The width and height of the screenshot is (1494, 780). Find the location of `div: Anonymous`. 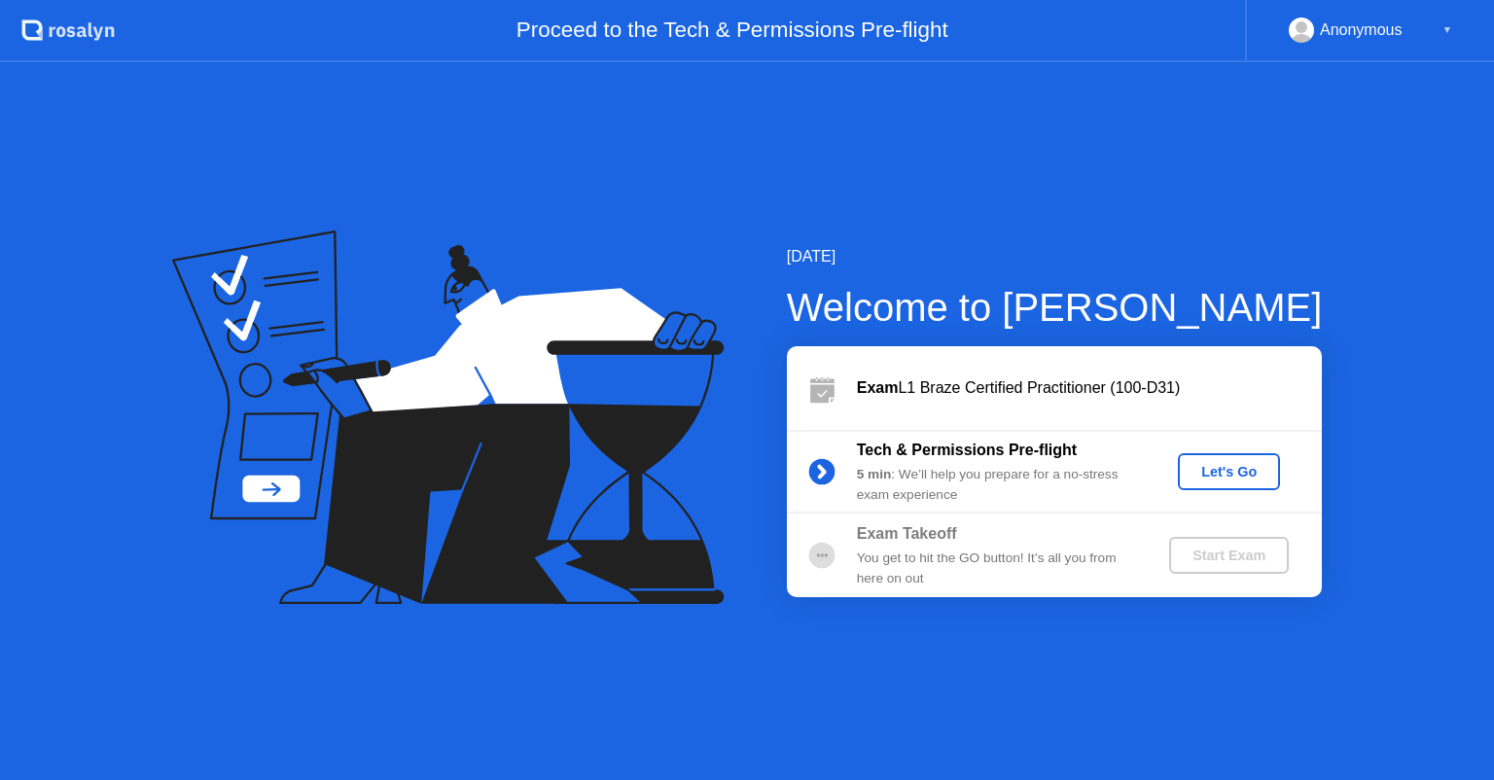

div: Anonymous is located at coordinates (1361, 30).